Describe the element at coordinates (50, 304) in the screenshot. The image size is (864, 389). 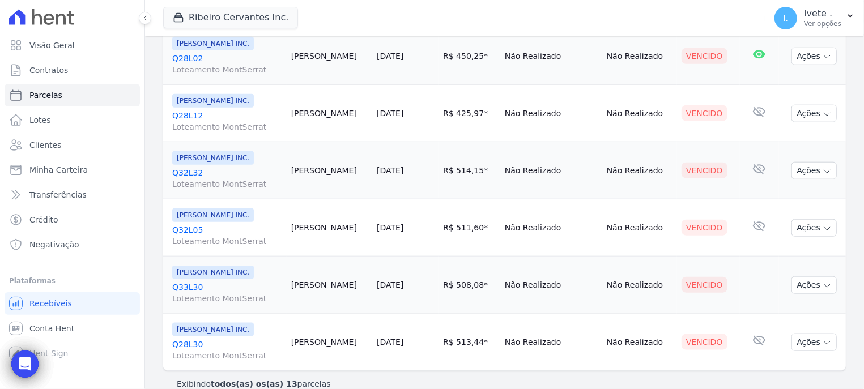
I see `span: Recebíveis` at that location.